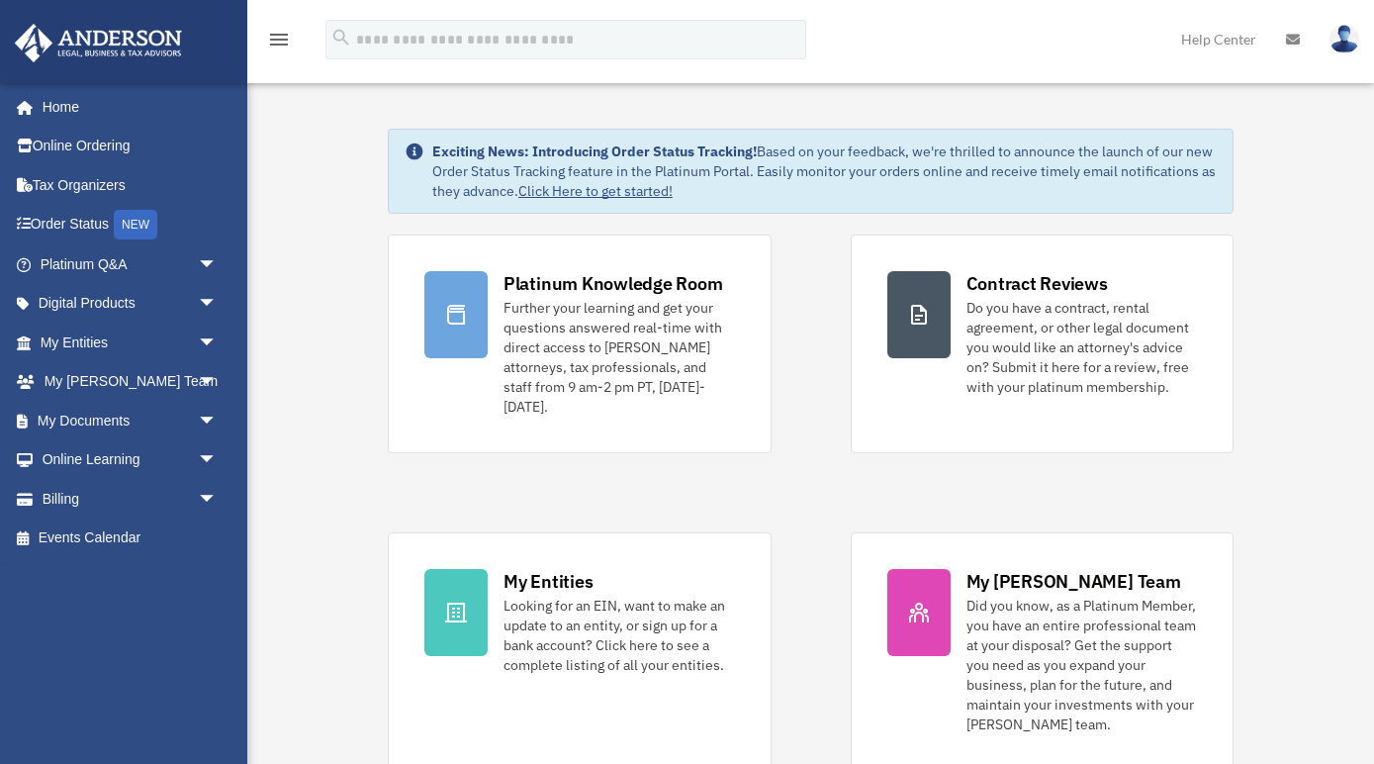 The height and width of the screenshot is (764, 1374). What do you see at coordinates (1082, 347) in the screenshot?
I see `div: Do you have a contract, rental agreement, or other legal document you would like an attorney's ad...` at bounding box center [1082, 347].